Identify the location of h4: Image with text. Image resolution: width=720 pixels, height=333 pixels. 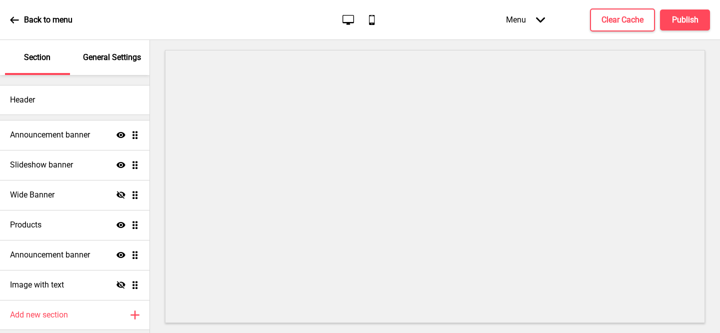
(37, 285).